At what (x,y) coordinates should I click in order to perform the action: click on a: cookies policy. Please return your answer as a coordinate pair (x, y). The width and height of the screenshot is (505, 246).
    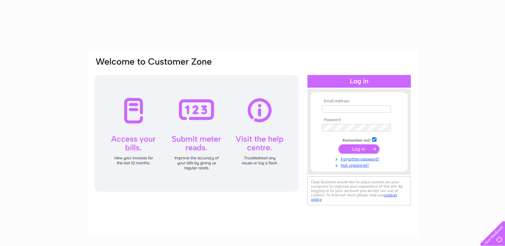
    Looking at the image, I should click on (354, 197).